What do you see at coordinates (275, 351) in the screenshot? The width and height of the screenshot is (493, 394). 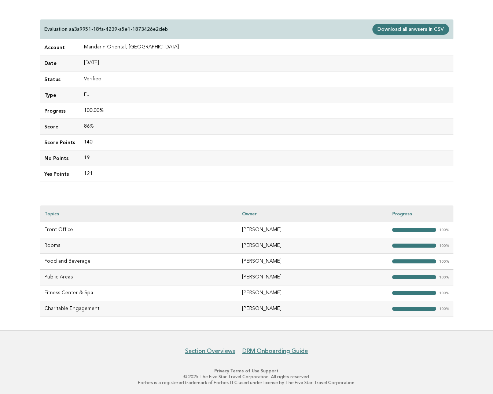 I see `a: DRM Onboarding Guide` at bounding box center [275, 351].